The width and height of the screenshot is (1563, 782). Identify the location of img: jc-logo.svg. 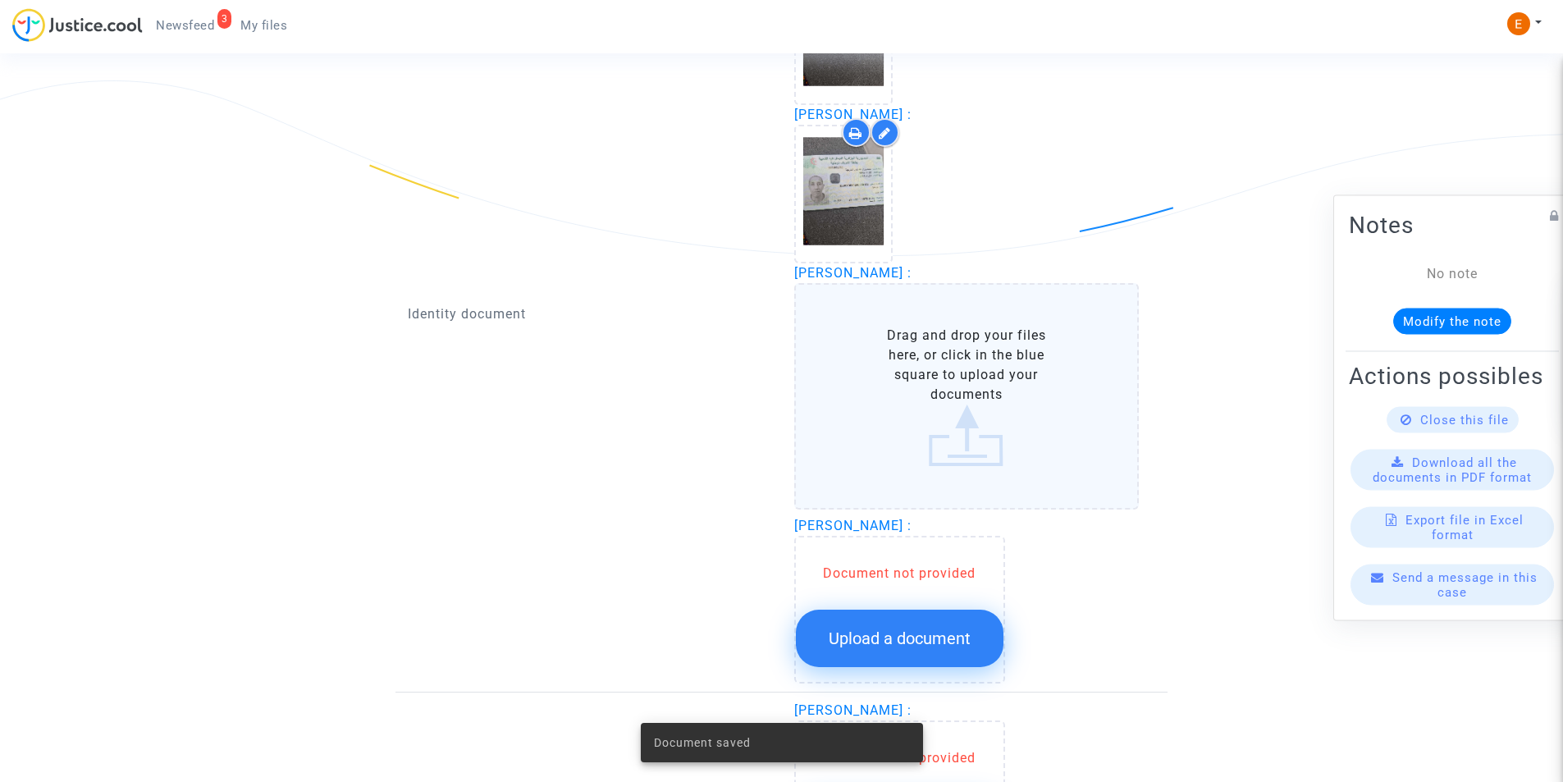
(77, 25).